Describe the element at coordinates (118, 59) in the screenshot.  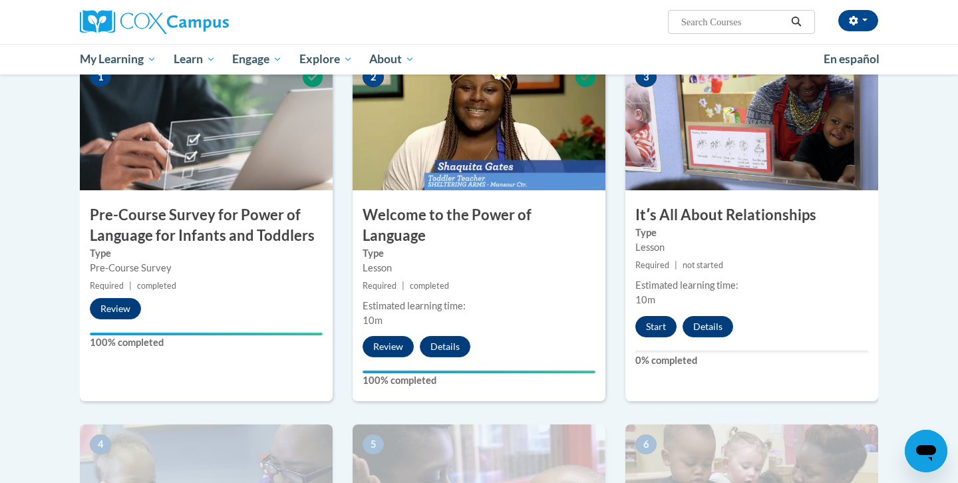
I see `a: My Learning` at that location.